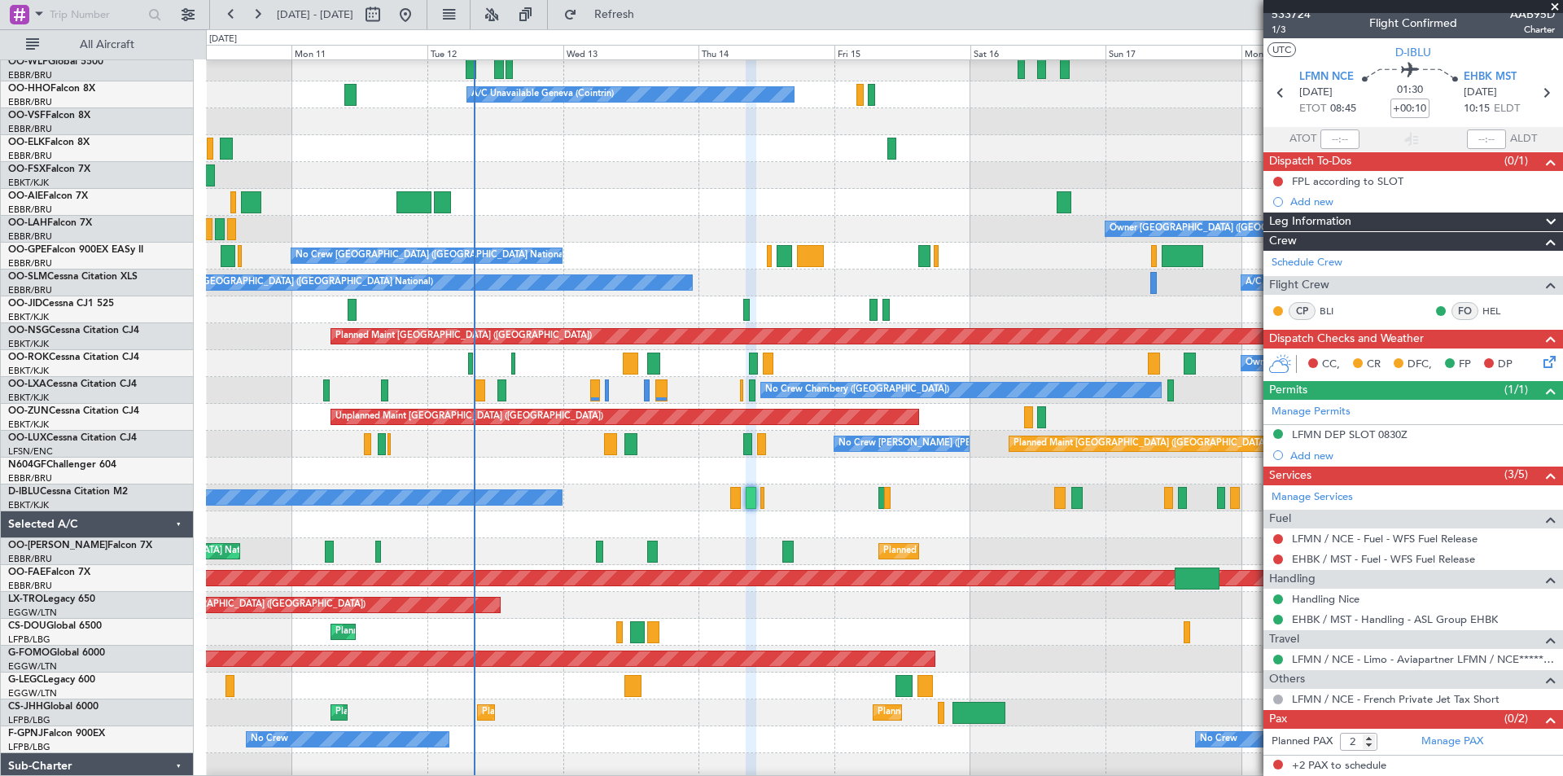  I want to click on span: 01:30, so click(1410, 90).